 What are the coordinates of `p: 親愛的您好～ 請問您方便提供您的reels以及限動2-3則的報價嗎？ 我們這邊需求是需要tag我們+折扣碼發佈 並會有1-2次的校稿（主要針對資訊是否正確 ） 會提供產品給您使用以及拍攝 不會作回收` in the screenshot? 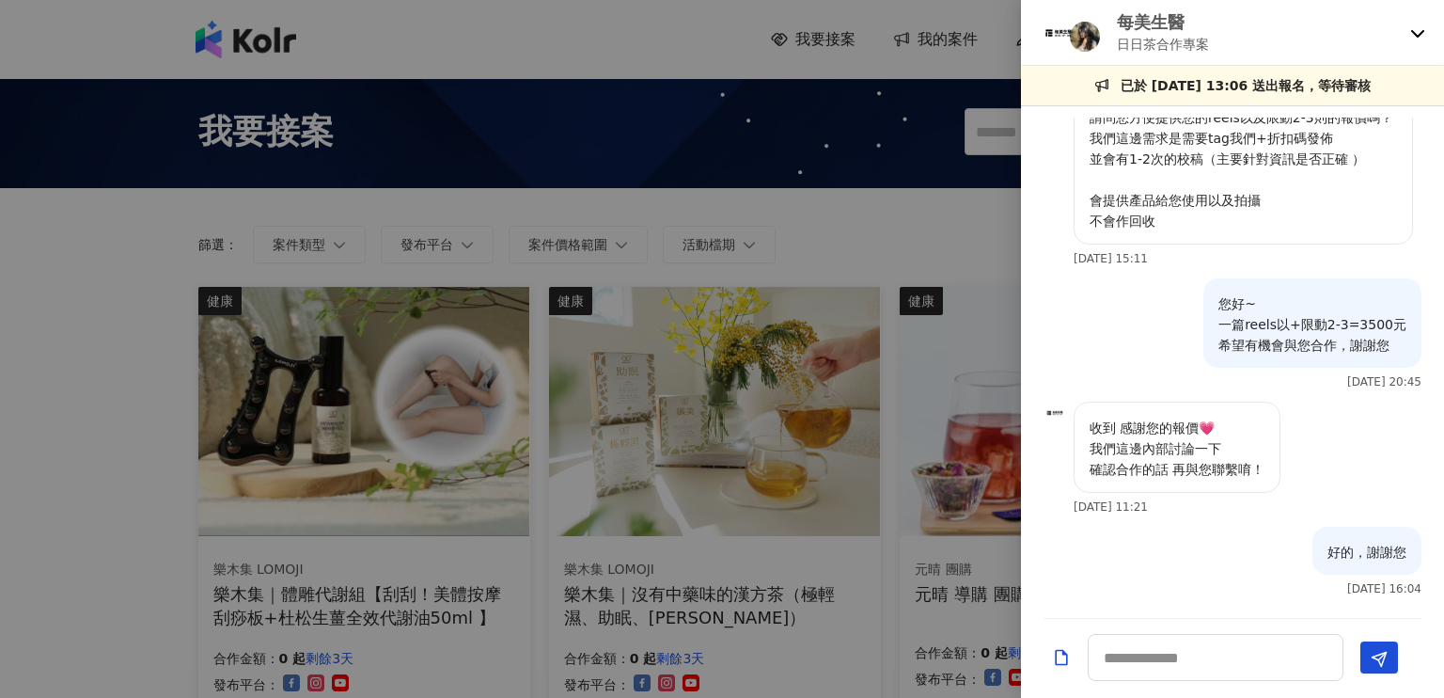 It's located at (1243, 159).